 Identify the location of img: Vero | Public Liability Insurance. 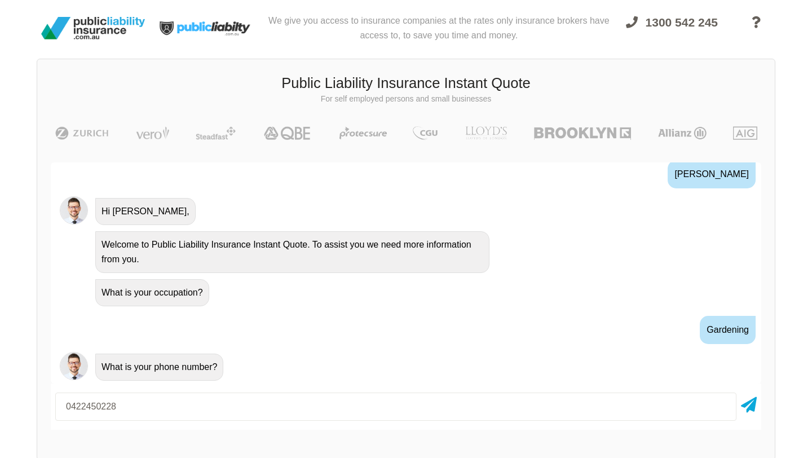
(152, 133).